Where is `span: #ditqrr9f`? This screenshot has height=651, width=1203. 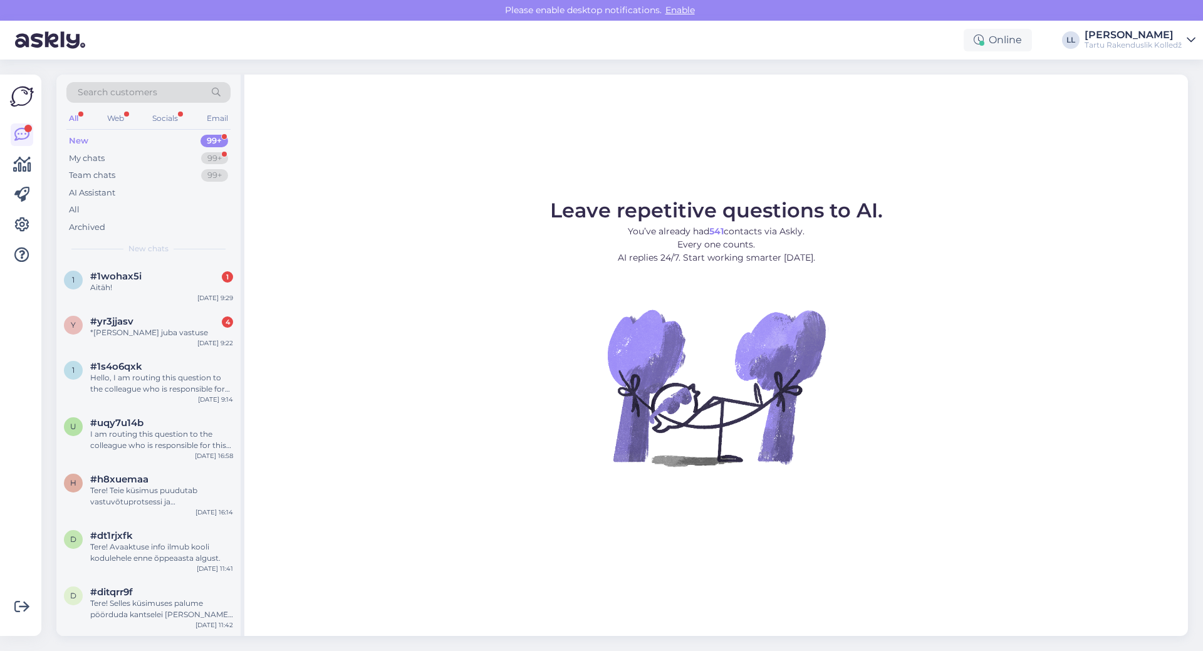 span: #ditqrr9f is located at coordinates (112, 592).